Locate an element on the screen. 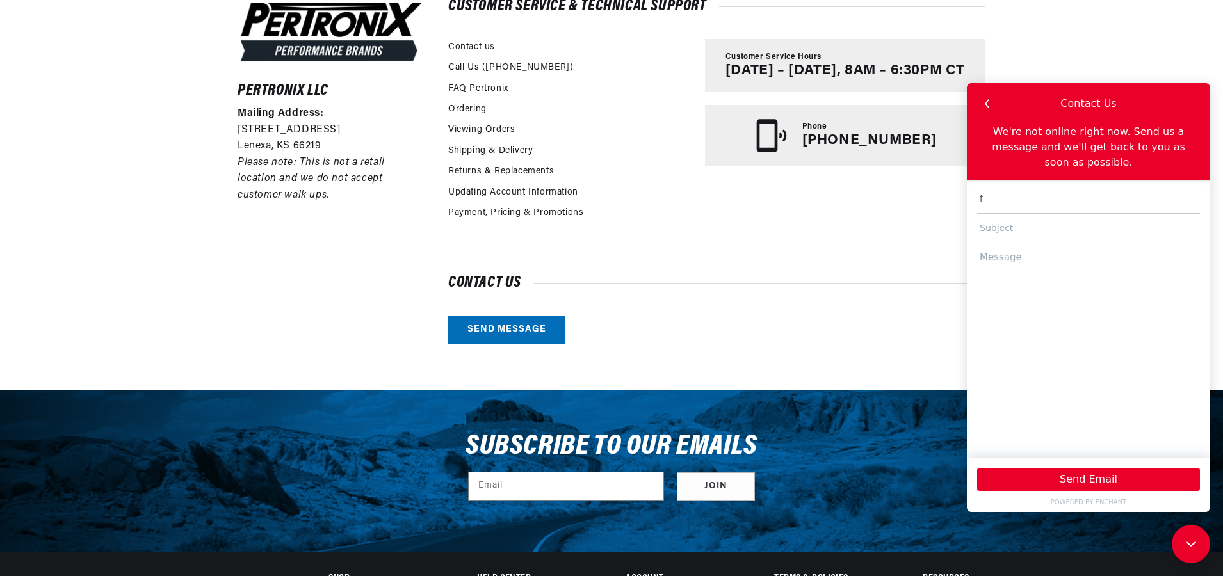 This screenshot has width=1223, height=576. h6: Pertronix LLC is located at coordinates (331, 91).